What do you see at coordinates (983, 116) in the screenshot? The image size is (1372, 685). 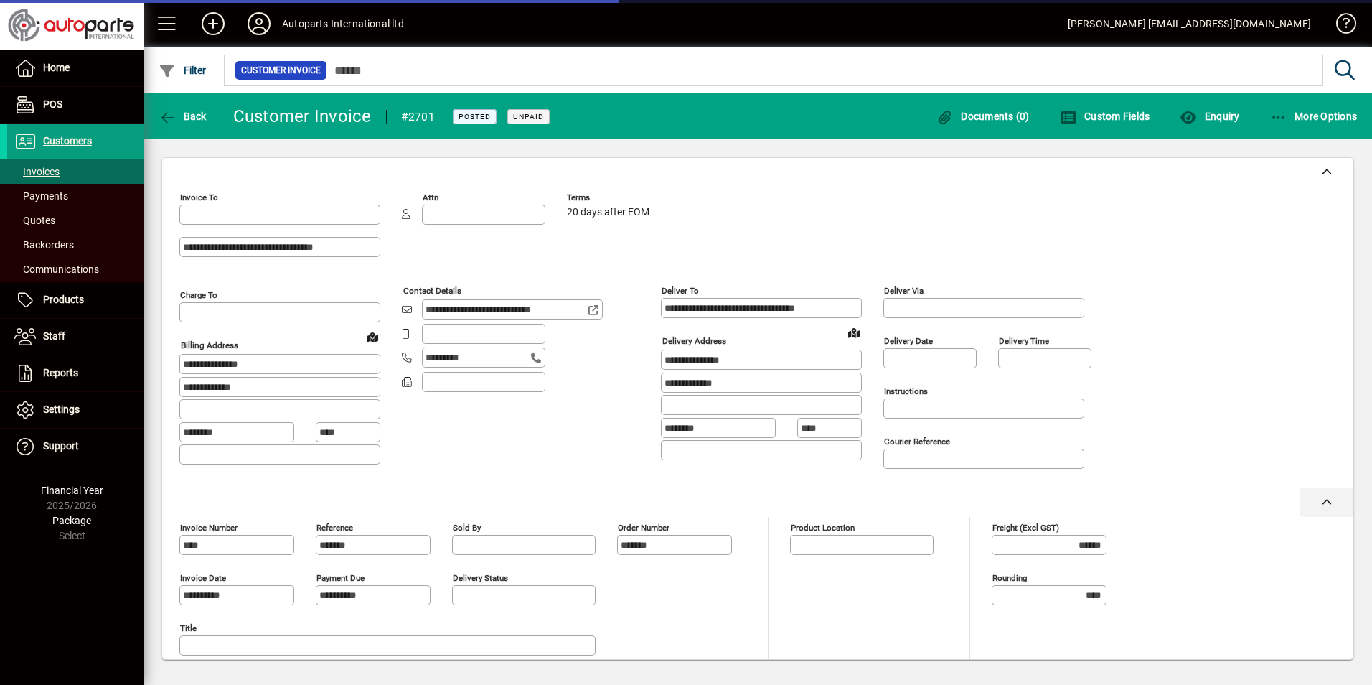 I see `button: Documents (0)` at bounding box center [983, 116].